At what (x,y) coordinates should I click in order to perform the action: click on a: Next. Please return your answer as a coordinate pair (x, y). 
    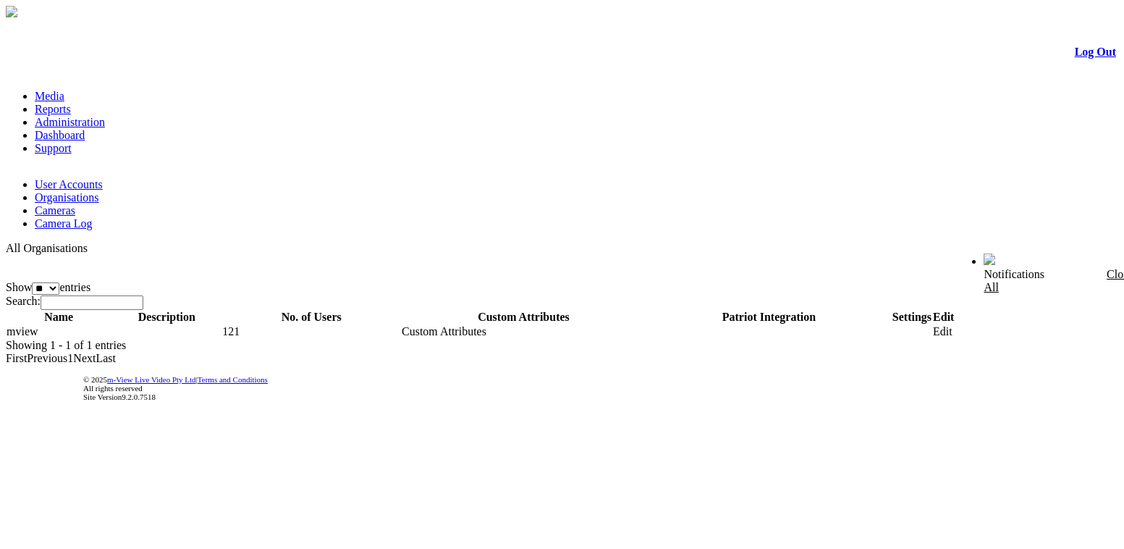
    Looking at the image, I should click on (84, 358).